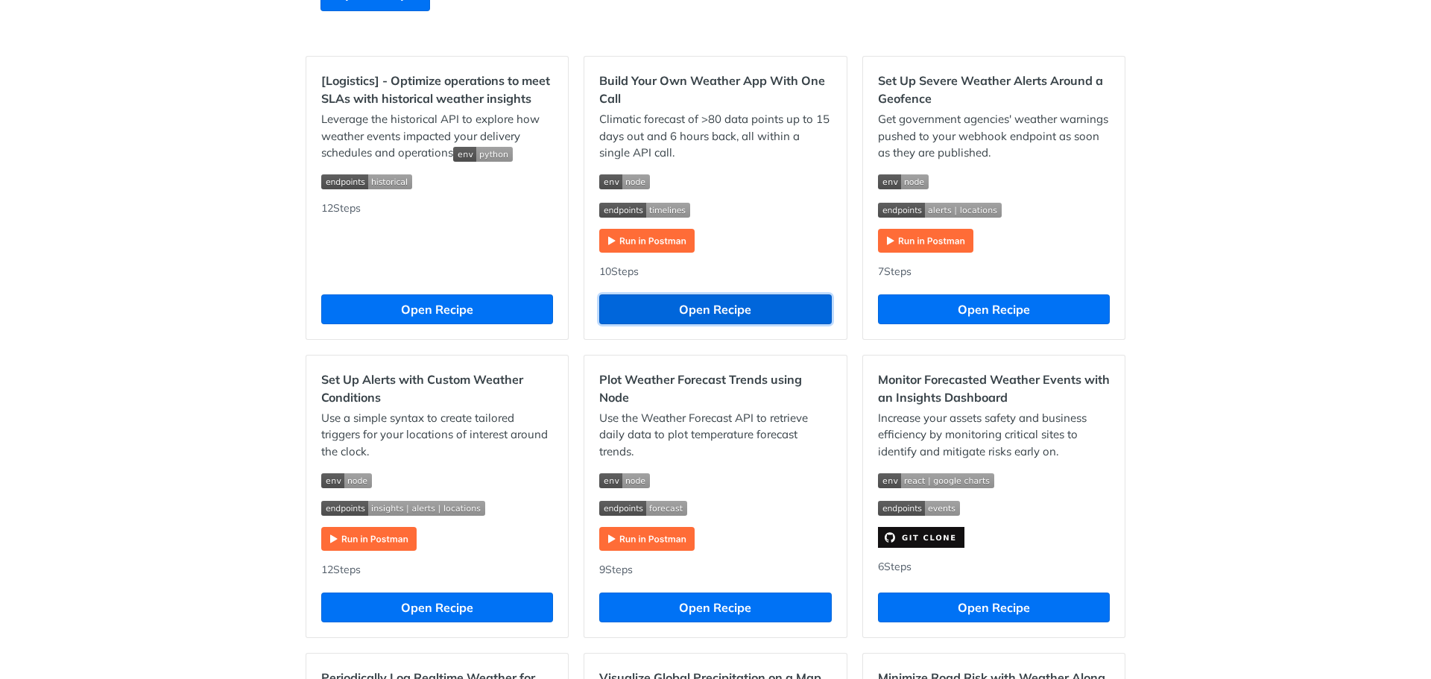 The width and height of the screenshot is (1431, 679). What do you see at coordinates (437, 435) in the screenshot?
I see `p: Use a simple syntax to create tailored triggers for your locations of interest around the clock.` at bounding box center [437, 435].